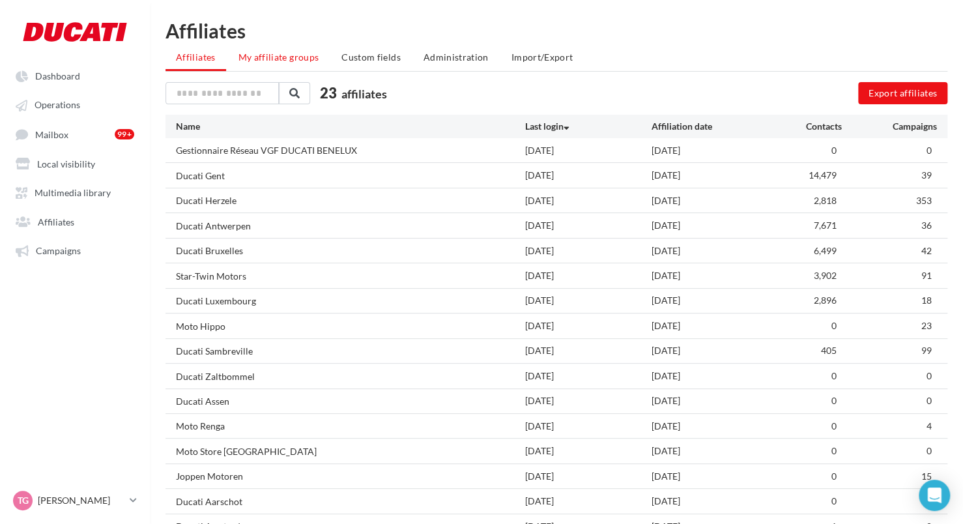 The width and height of the screenshot is (963, 524). What do you see at coordinates (825, 275) in the screenshot?
I see `span: 3,902` at bounding box center [825, 275].